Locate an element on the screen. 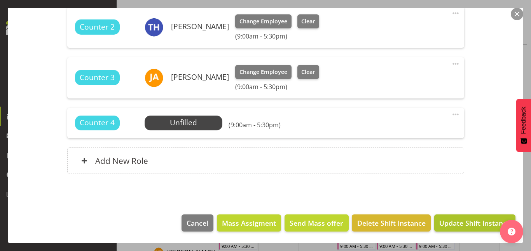 The height and width of the screenshot is (251, 531). button: Update Shift Instance is located at coordinates (475, 223).